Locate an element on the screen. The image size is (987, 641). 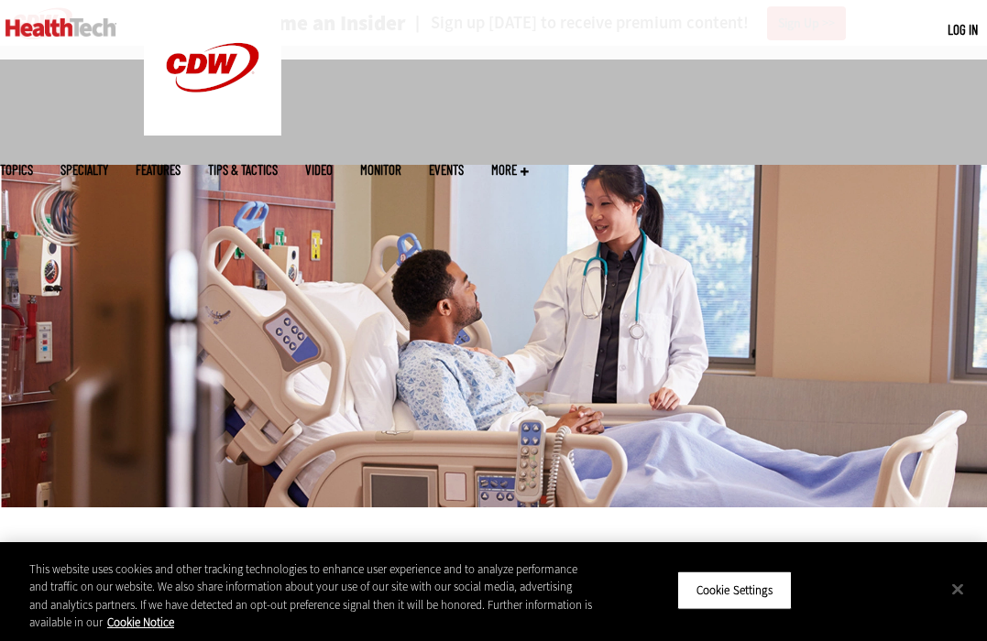
span: More is located at coordinates (509, 169).